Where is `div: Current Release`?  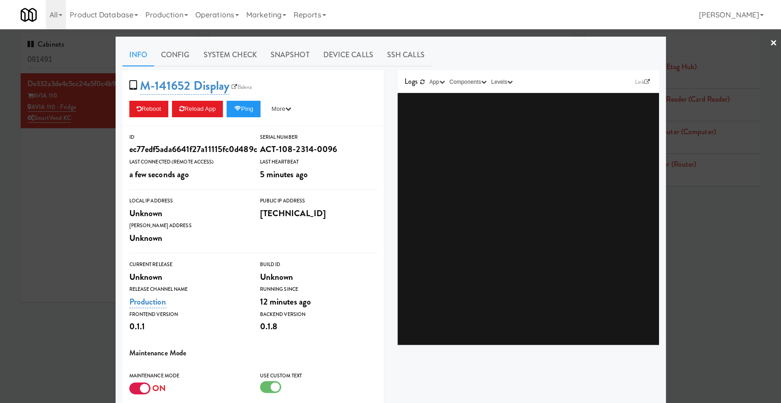 div: Current Release is located at coordinates (187, 265).